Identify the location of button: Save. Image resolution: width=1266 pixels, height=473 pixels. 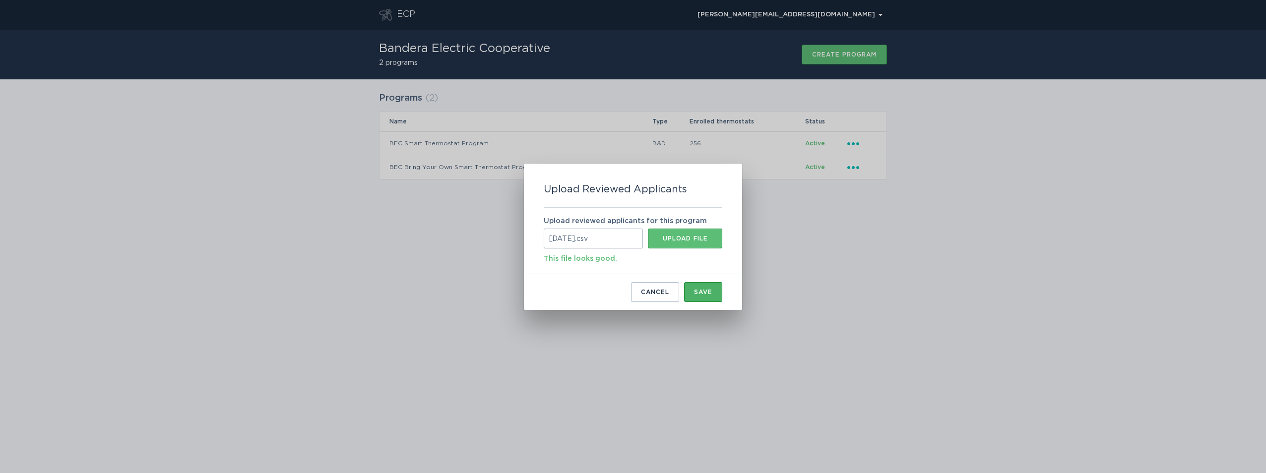
(703, 292).